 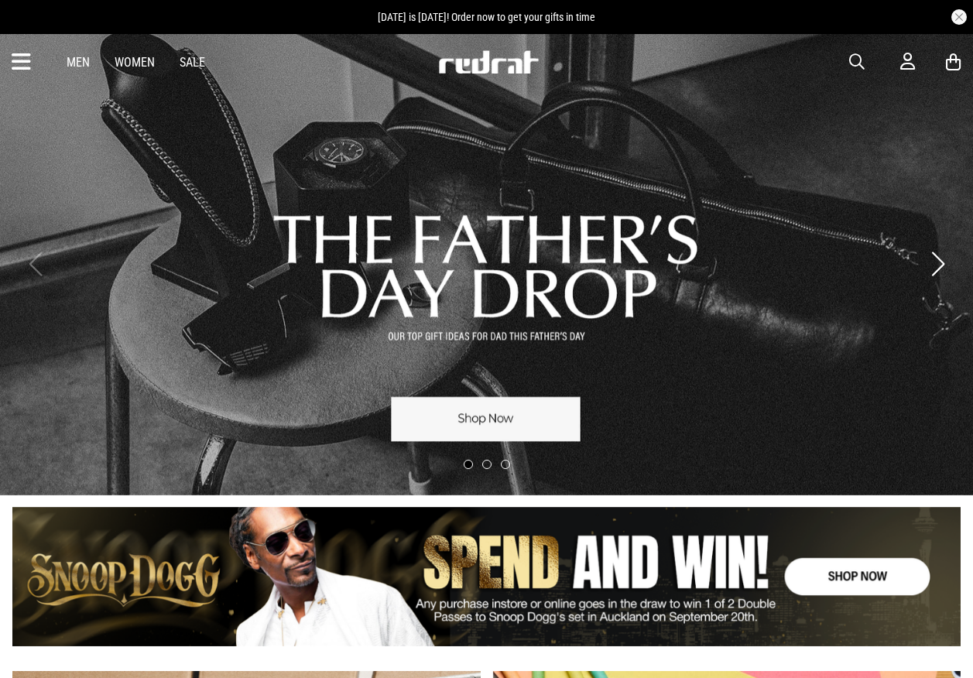 What do you see at coordinates (486, 577) in the screenshot?
I see `div: 1 / 1` at bounding box center [486, 577].